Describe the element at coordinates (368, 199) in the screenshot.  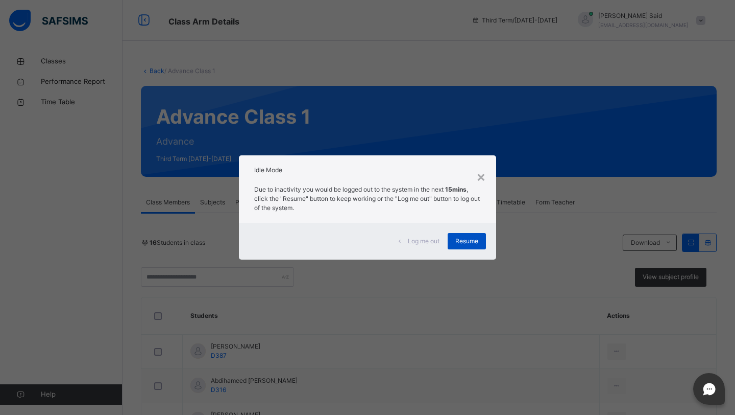
I see `p: Due to inactivity you would be logged out to the system in the next , click the "Resume" button t...` at that location.